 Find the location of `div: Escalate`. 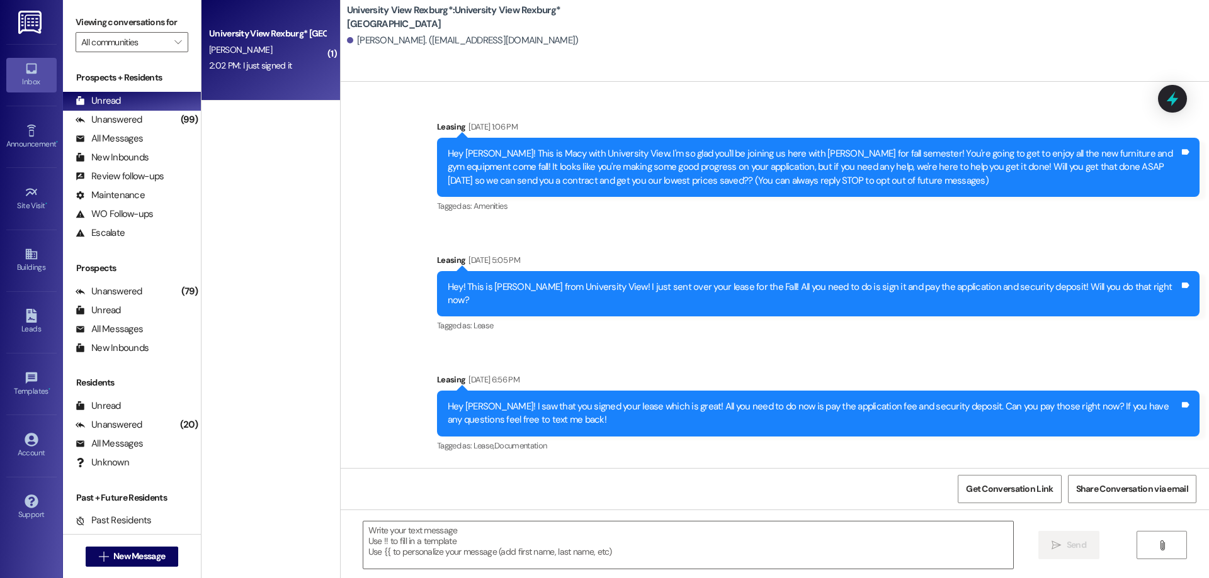

div: Escalate is located at coordinates (100, 233).